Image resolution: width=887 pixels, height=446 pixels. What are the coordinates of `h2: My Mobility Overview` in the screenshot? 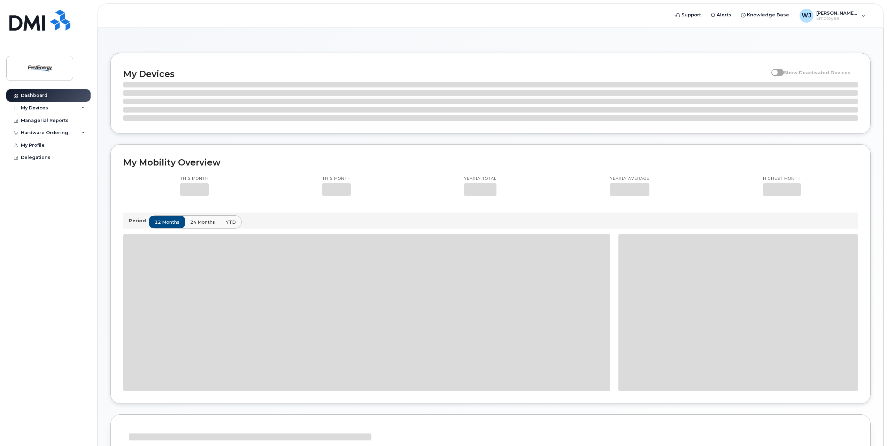 It's located at (491, 162).